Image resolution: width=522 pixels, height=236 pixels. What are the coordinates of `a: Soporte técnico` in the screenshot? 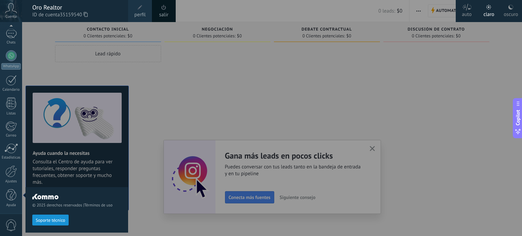 It's located at (50, 220).